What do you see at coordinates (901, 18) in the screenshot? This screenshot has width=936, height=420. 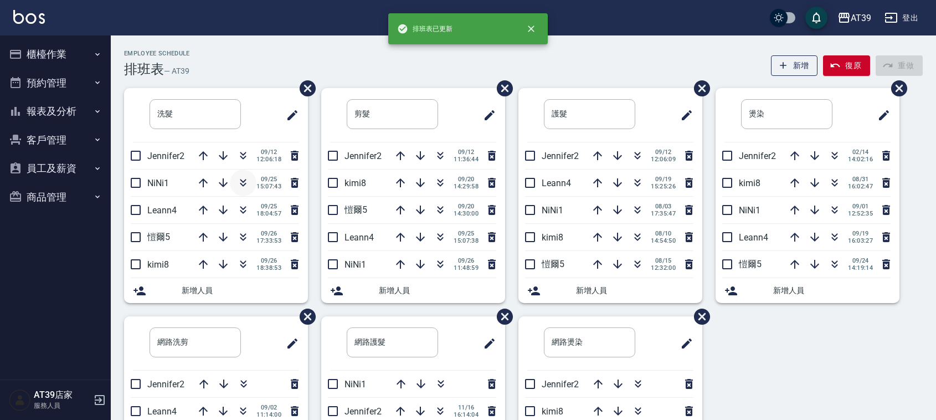 I see `button: 登出` at bounding box center [901, 18].